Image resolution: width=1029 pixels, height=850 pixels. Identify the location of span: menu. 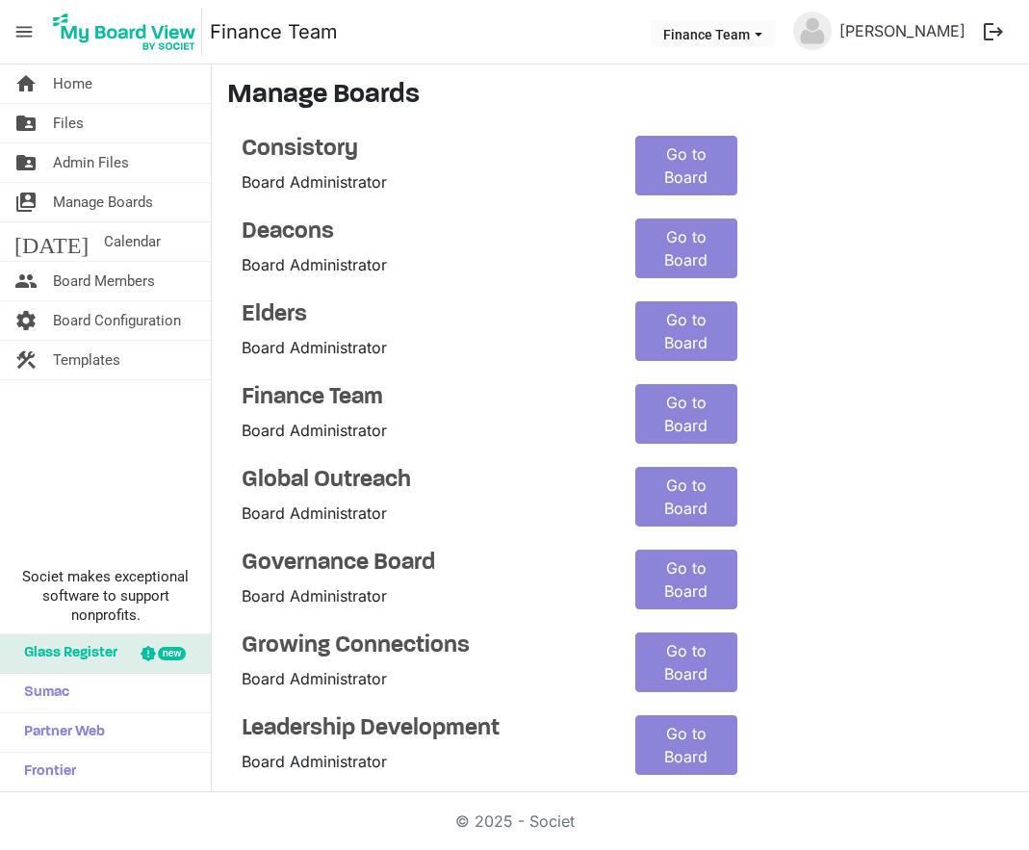
(24, 32).